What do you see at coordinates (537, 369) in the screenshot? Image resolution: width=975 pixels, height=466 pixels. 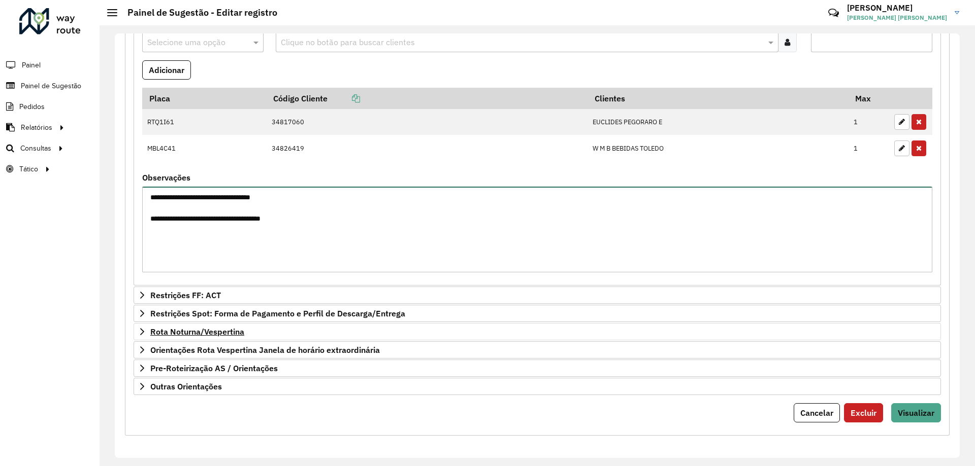 I see `a: Pre-Roteirização AS / Orientações` at bounding box center [537, 369].